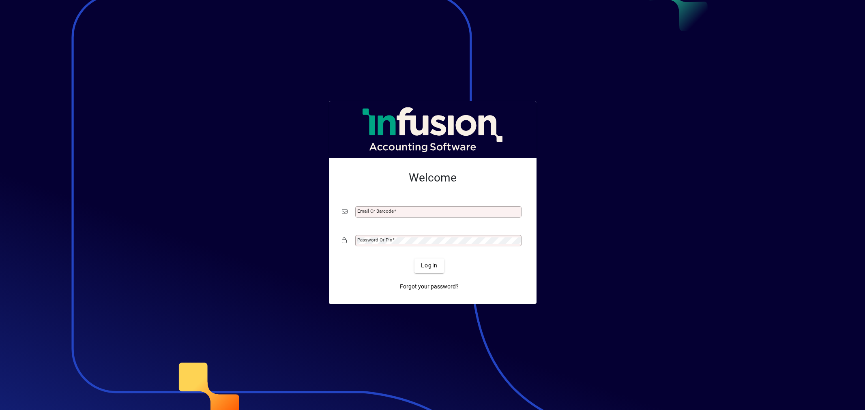  I want to click on button: Login, so click(429, 266).